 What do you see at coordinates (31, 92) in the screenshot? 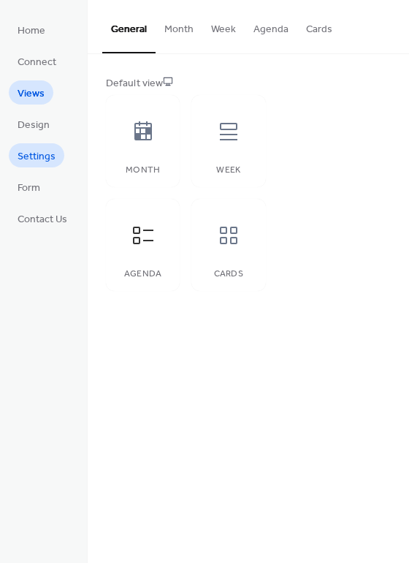
I see `a: Views` at bounding box center [31, 92].